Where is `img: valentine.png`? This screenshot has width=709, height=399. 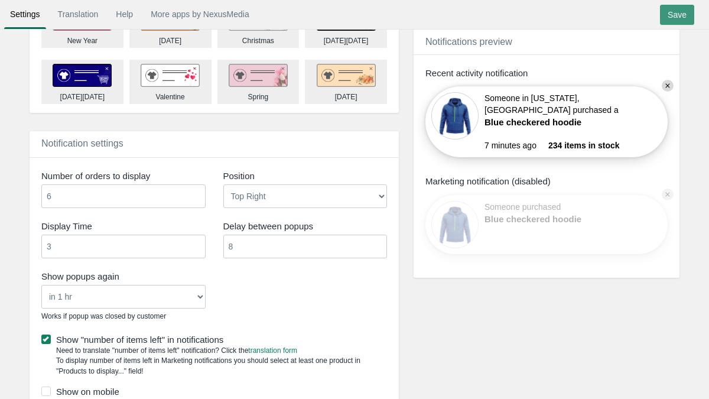
img: valentine.png is located at coordinates (170, 76).